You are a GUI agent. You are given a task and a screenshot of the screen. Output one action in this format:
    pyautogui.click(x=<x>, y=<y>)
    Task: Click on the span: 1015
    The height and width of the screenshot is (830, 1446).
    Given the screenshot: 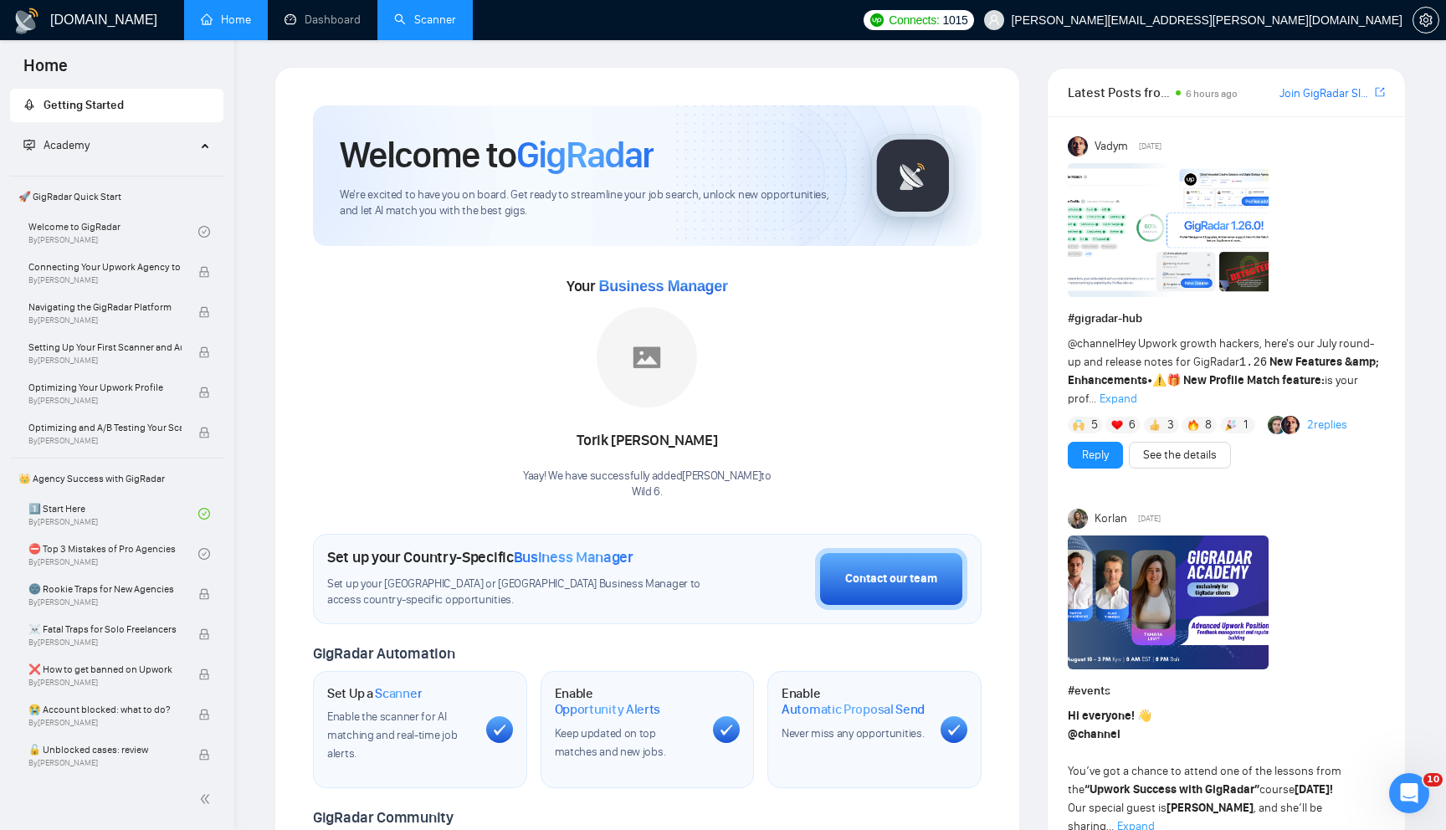 What is the action you would take?
    pyautogui.click(x=955, y=20)
    